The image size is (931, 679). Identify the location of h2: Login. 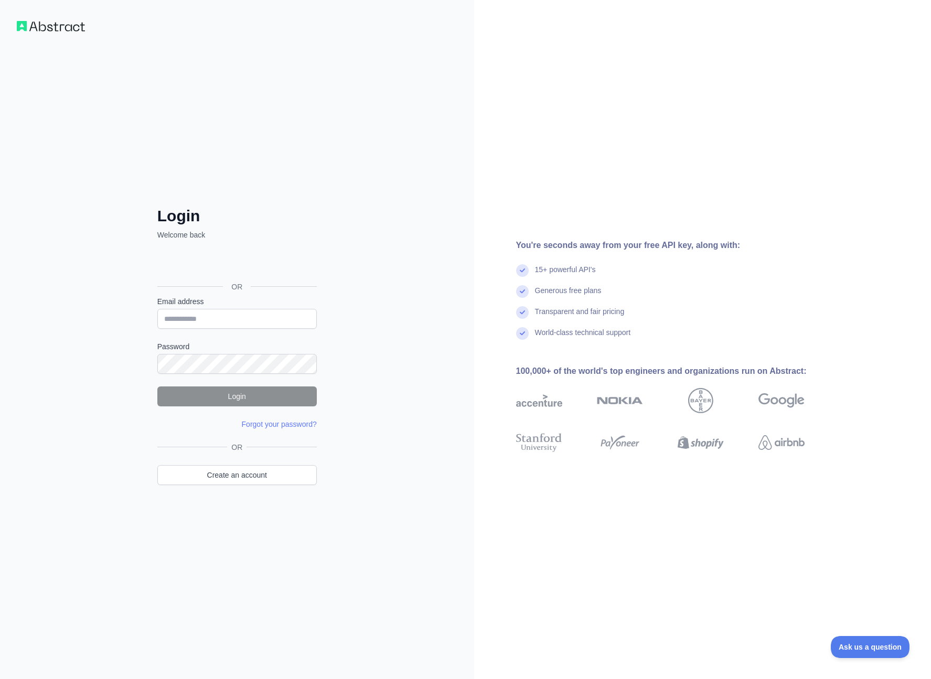
(237, 216).